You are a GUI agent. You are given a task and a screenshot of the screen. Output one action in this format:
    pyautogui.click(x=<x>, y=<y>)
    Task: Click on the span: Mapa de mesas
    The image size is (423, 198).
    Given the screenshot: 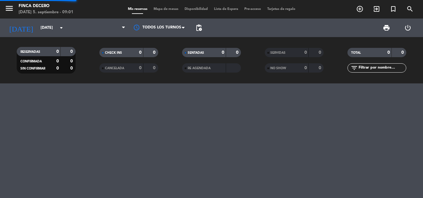 What is the action you would take?
    pyautogui.click(x=166, y=9)
    